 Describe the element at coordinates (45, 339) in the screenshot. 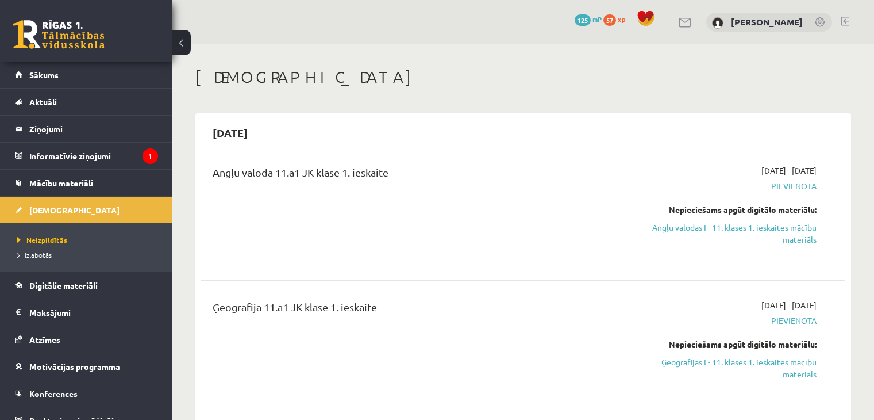

I see `span: Atzīmes` at that location.